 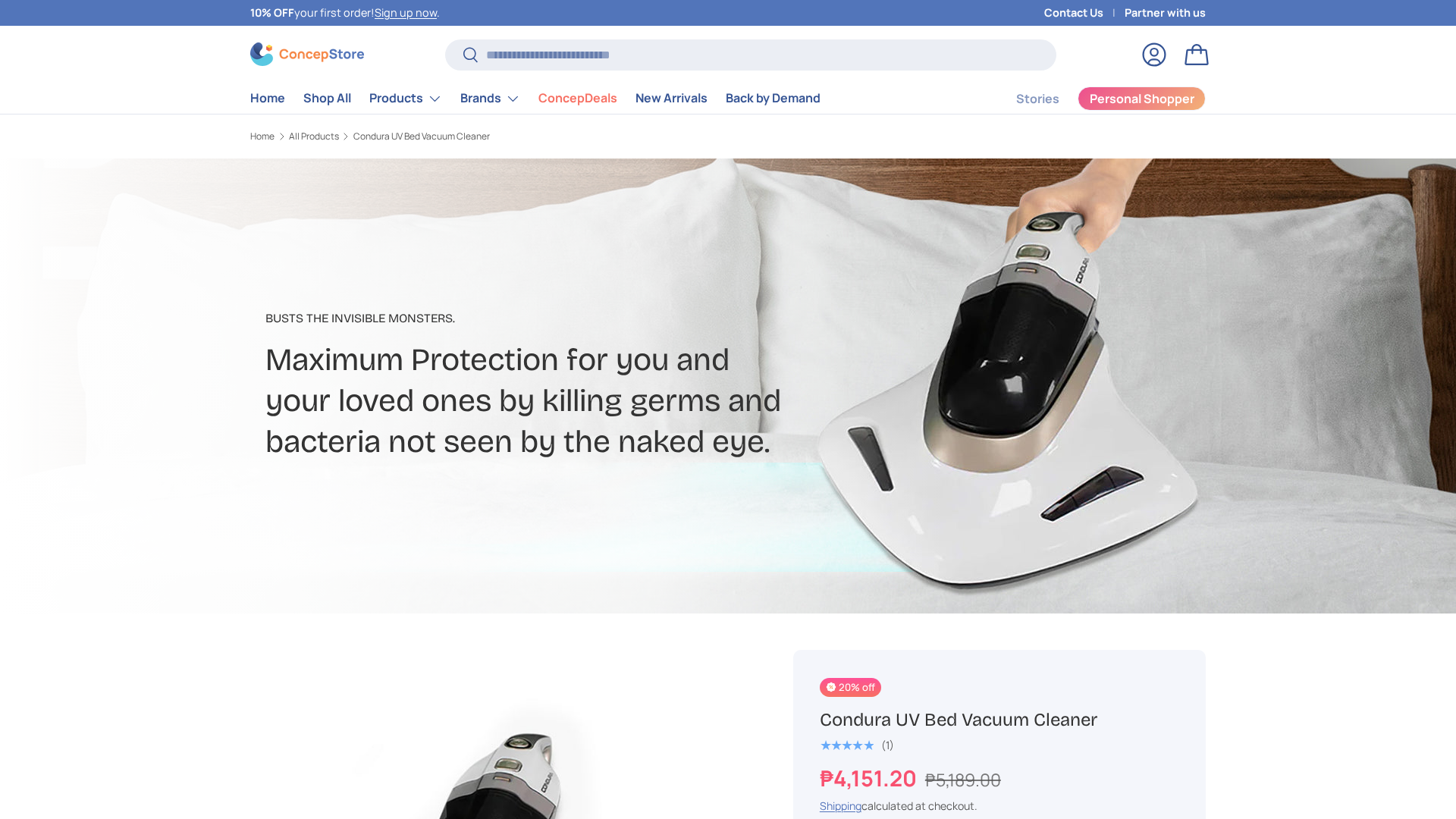 What do you see at coordinates (840, 805) in the screenshot?
I see `a: Shipping` at bounding box center [840, 805].